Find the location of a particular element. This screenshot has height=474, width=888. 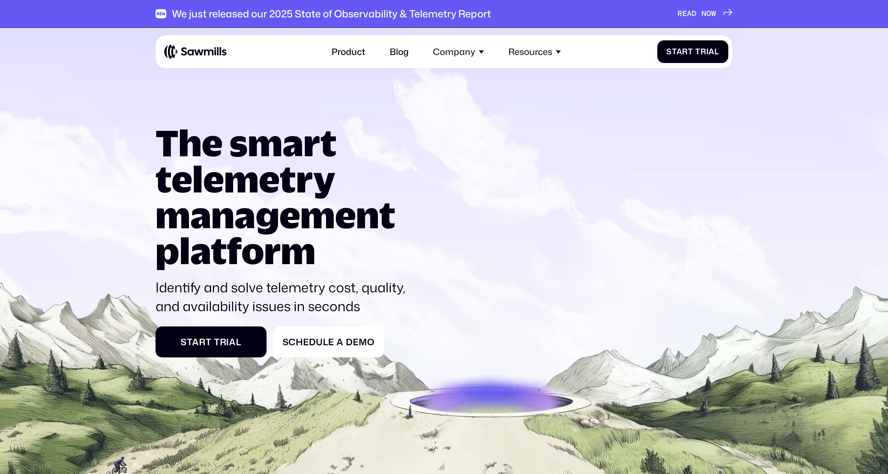

div: Schedule a Demo is located at coordinates (328, 342).